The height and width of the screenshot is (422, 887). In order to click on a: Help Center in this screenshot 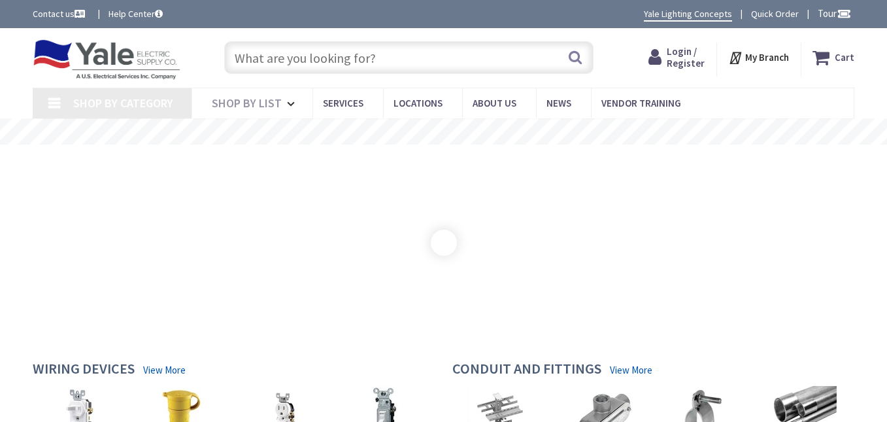, I will do `click(135, 14)`.